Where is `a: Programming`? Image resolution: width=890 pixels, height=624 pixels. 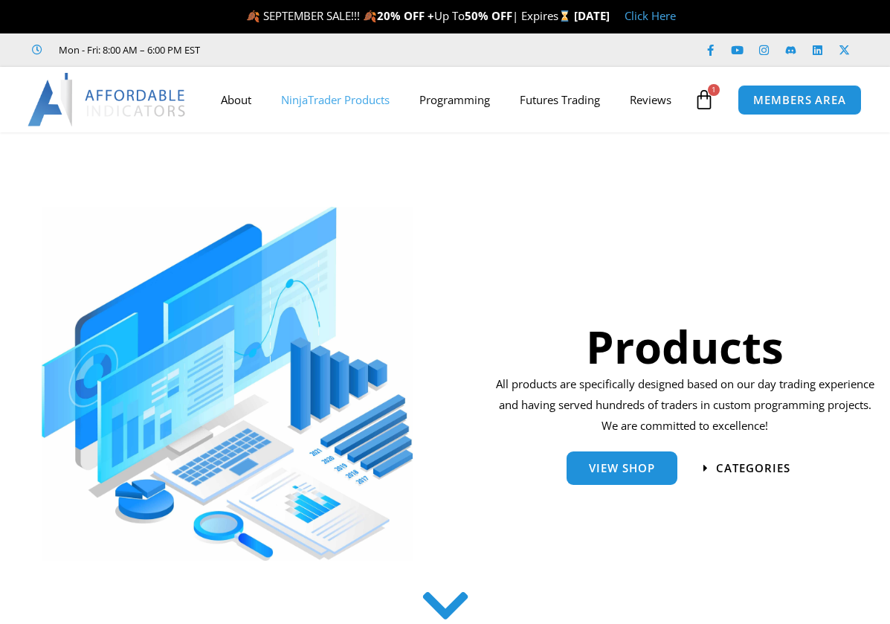
a: Programming is located at coordinates (454, 100).